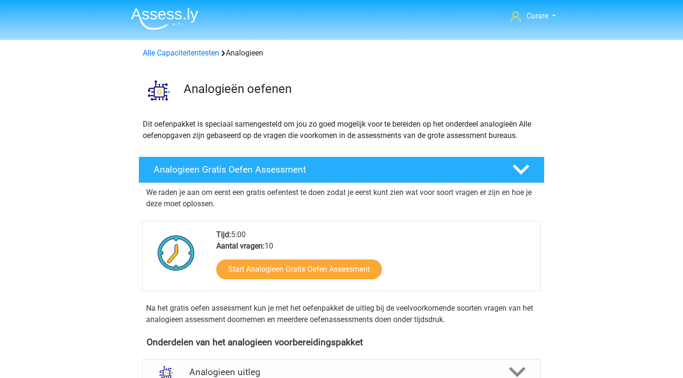  Describe the element at coordinates (538, 16) in the screenshot. I see `span: Curare` at that location.